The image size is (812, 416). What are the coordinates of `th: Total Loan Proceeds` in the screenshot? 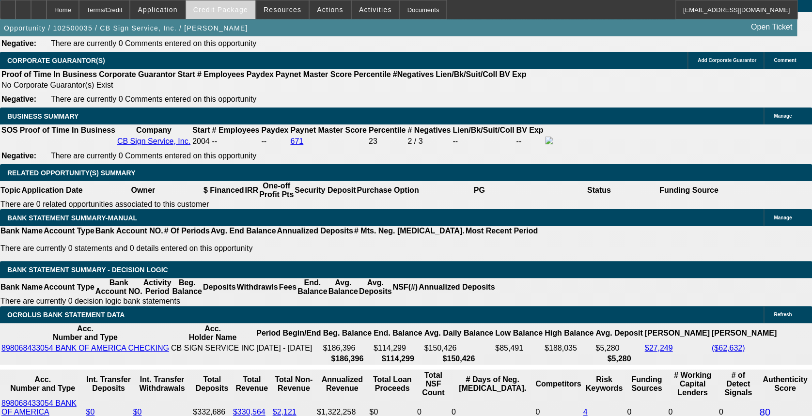 It's located at (392, 384).